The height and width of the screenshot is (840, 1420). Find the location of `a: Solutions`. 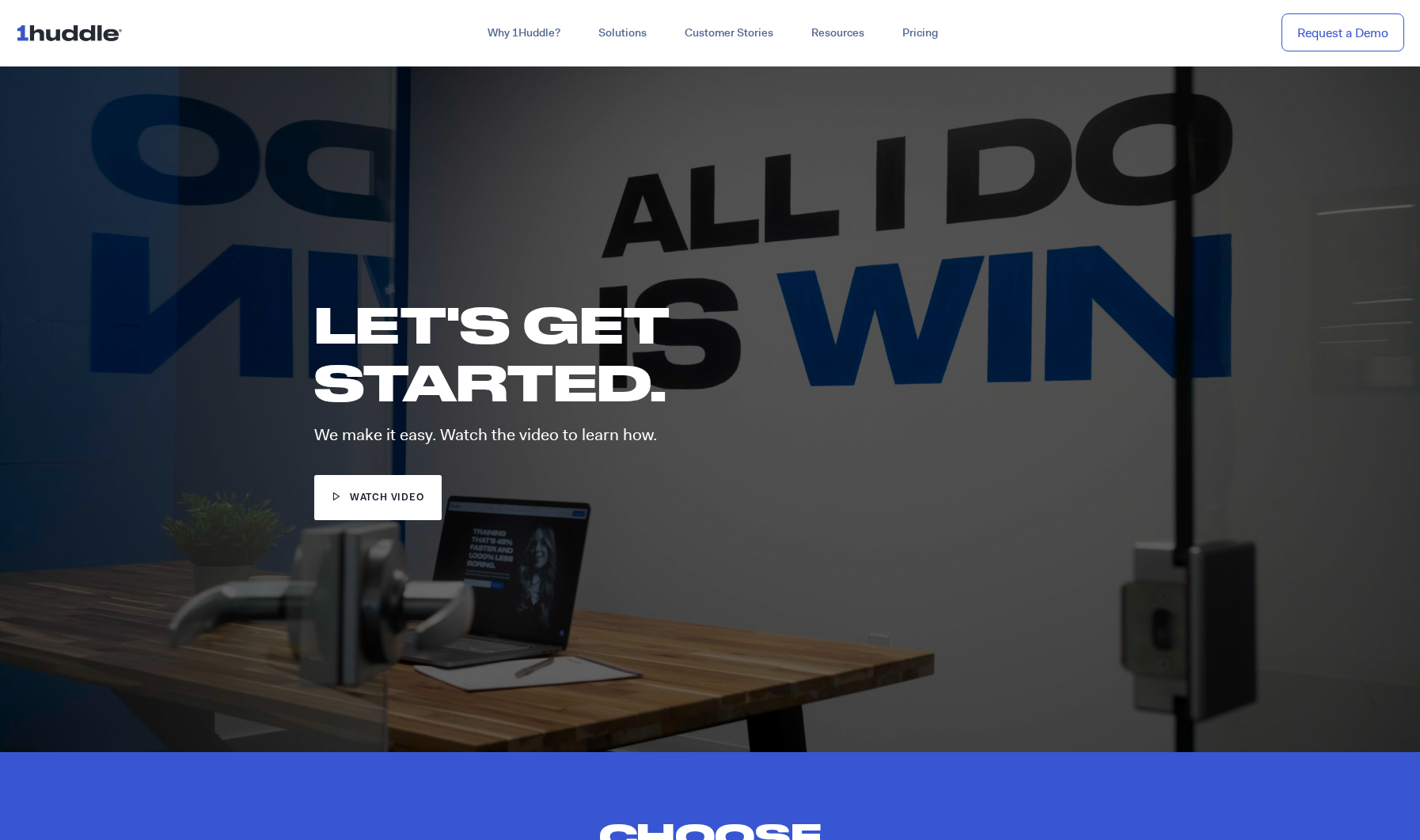

a: Solutions is located at coordinates (622, 33).